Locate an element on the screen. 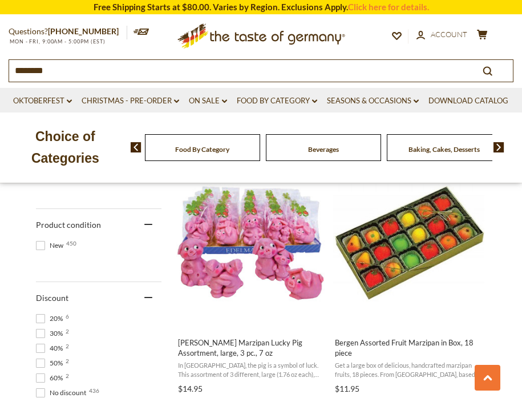  img: Bergen Mixed Fruit Marzipan Box is located at coordinates (408, 243).